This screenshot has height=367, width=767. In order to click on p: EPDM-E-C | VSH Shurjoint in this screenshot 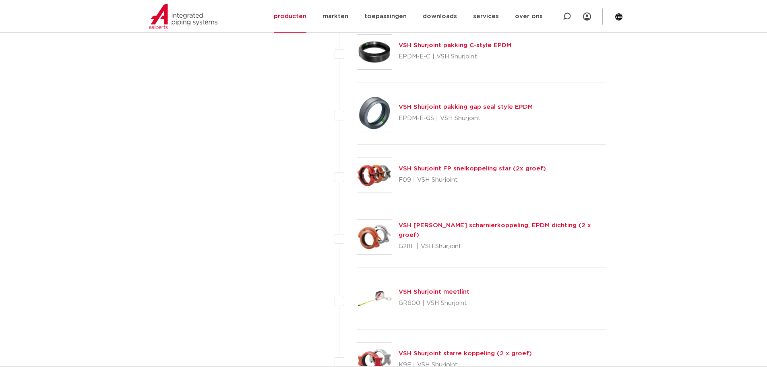, I will do `click(455, 57)`.